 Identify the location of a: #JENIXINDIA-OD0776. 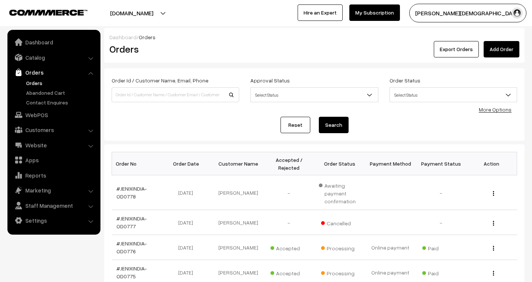
(132, 247).